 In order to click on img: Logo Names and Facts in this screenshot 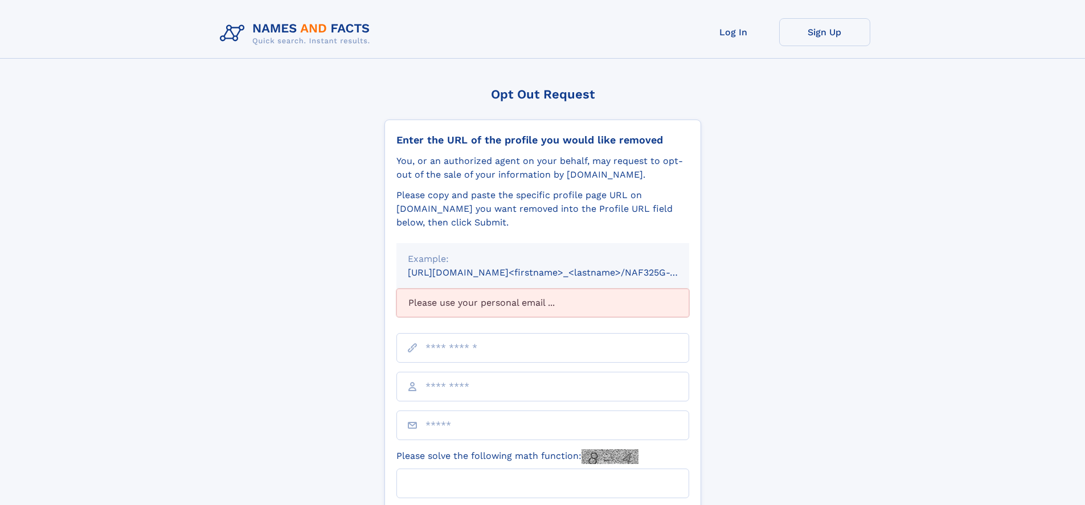, I will do `click(297, 34)`.